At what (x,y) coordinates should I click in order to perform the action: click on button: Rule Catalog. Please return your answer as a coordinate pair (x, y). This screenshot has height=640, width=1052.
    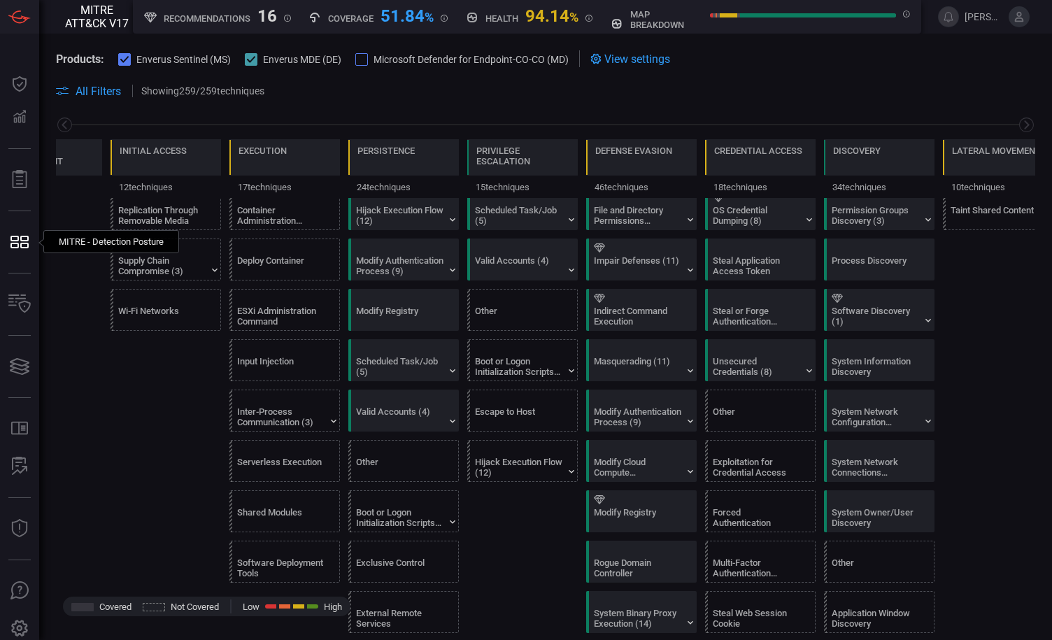
    Looking at the image, I should click on (20, 429).